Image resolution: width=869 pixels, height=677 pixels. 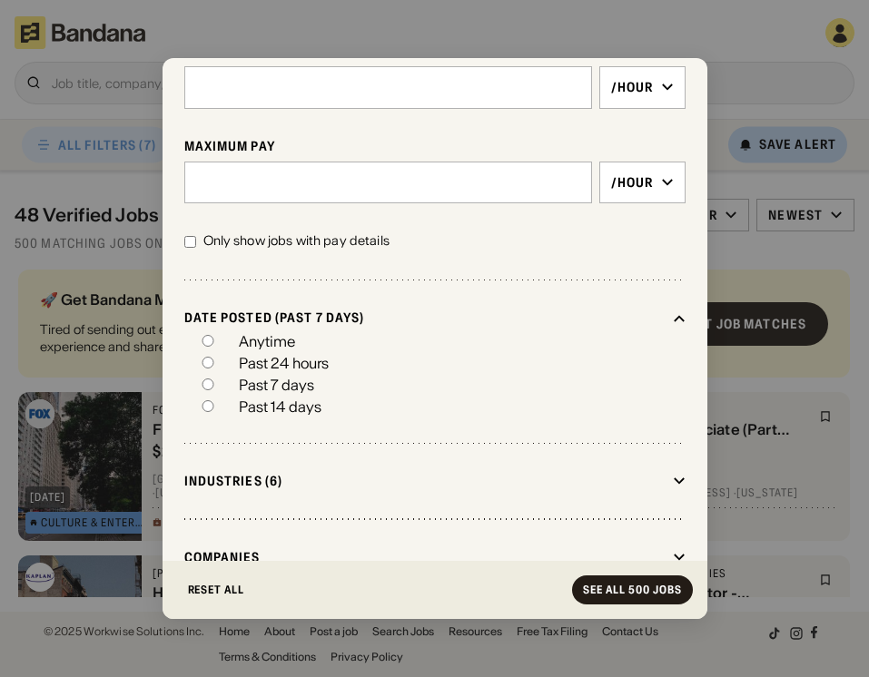 I want to click on div: Reset All, so click(x=216, y=590).